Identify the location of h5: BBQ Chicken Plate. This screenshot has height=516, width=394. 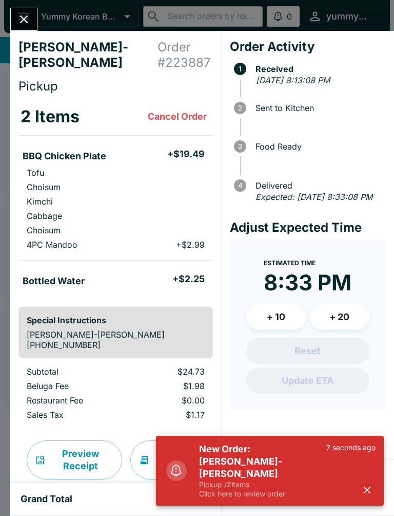
(64, 156).